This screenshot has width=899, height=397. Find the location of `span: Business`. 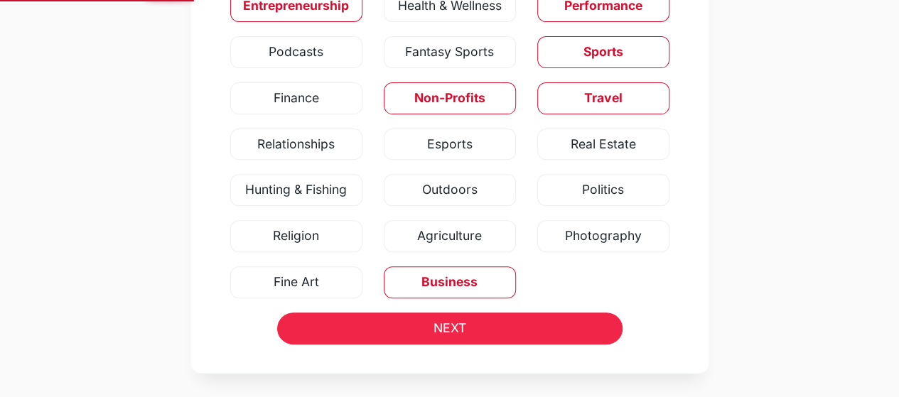

span: Business is located at coordinates (450, 282).